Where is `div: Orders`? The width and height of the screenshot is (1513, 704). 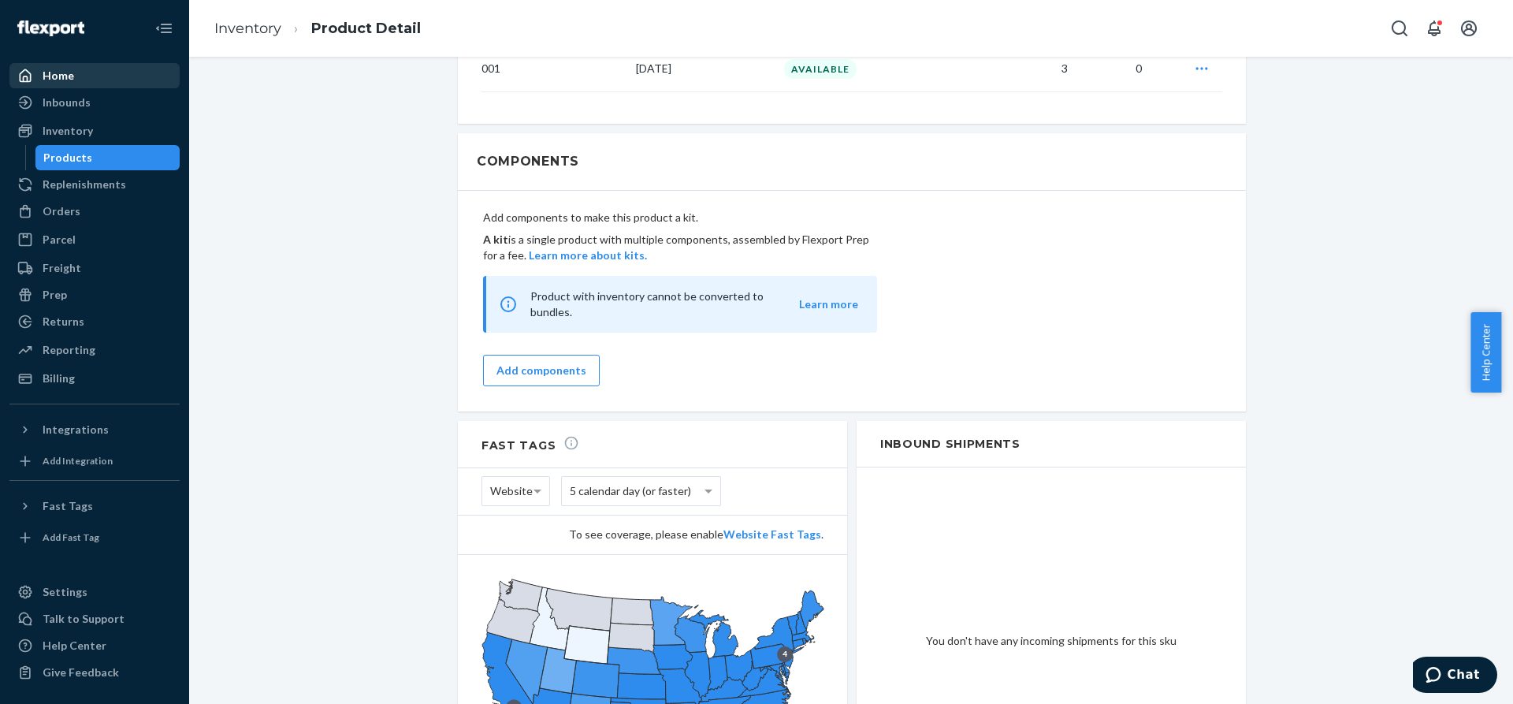 div: Orders is located at coordinates (61, 211).